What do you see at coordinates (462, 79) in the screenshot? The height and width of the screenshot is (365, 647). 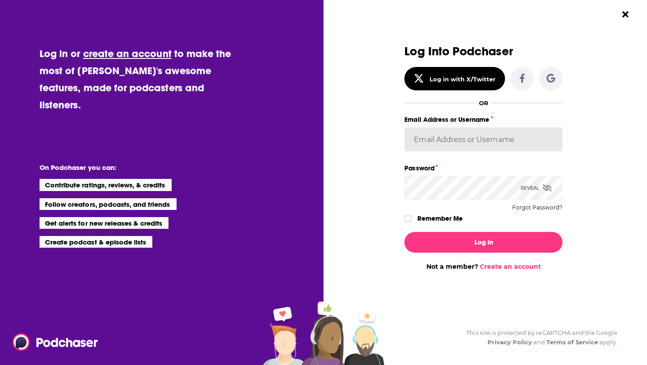 I see `div: Log in with X/Twitter` at bounding box center [462, 79].